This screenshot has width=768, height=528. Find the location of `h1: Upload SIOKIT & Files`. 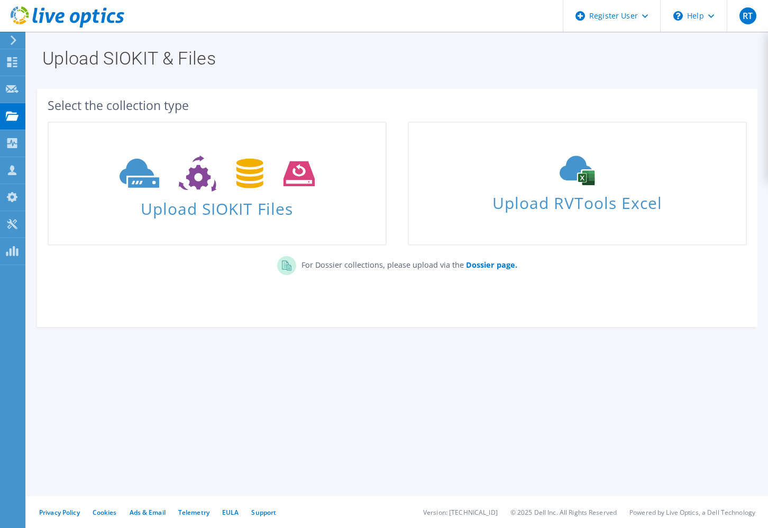

h1: Upload SIOKIT & Files is located at coordinates (394, 58).